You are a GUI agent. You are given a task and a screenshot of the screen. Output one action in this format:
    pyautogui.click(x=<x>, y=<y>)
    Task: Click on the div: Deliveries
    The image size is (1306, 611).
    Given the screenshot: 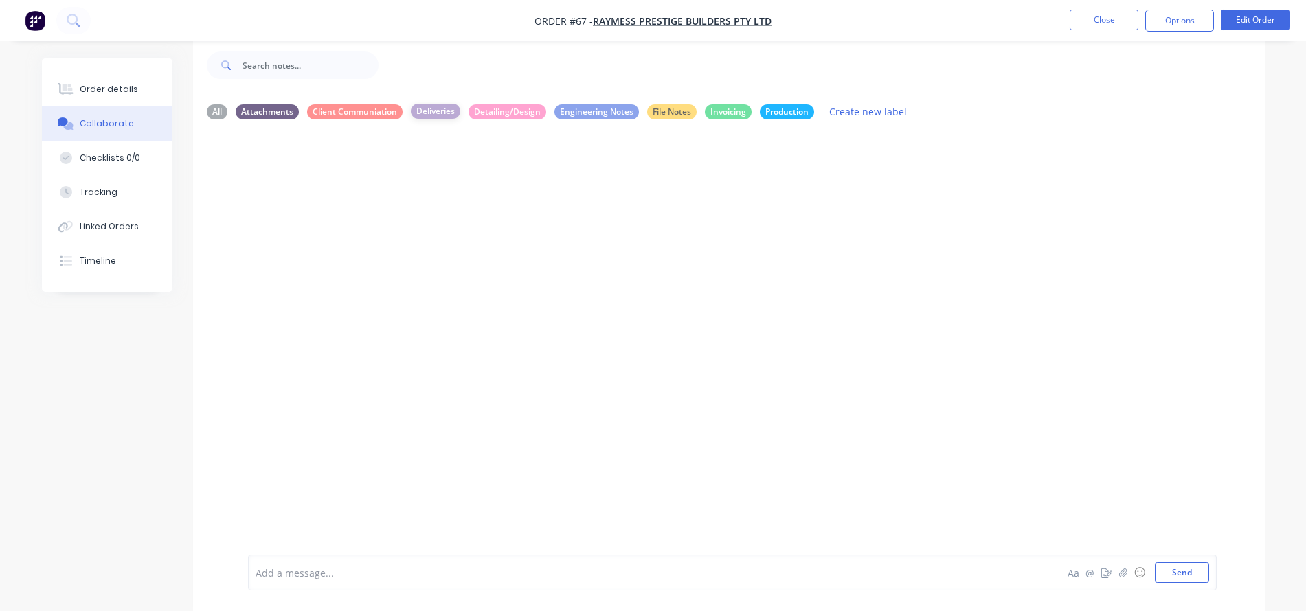 What is the action you would take?
    pyautogui.click(x=436, y=111)
    